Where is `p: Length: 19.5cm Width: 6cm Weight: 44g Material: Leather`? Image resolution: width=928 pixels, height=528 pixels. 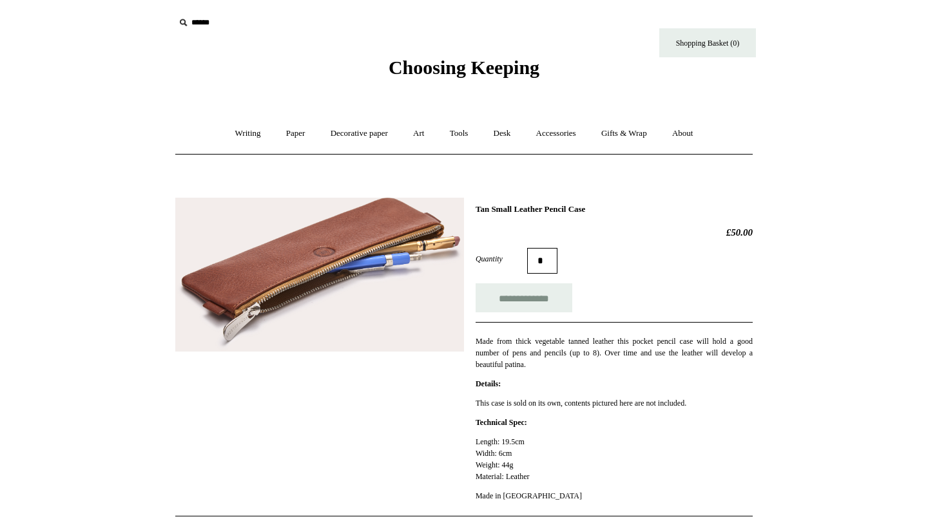
p: Length: 19.5cm Width: 6cm Weight: 44g Material: Leather is located at coordinates (614, 459).